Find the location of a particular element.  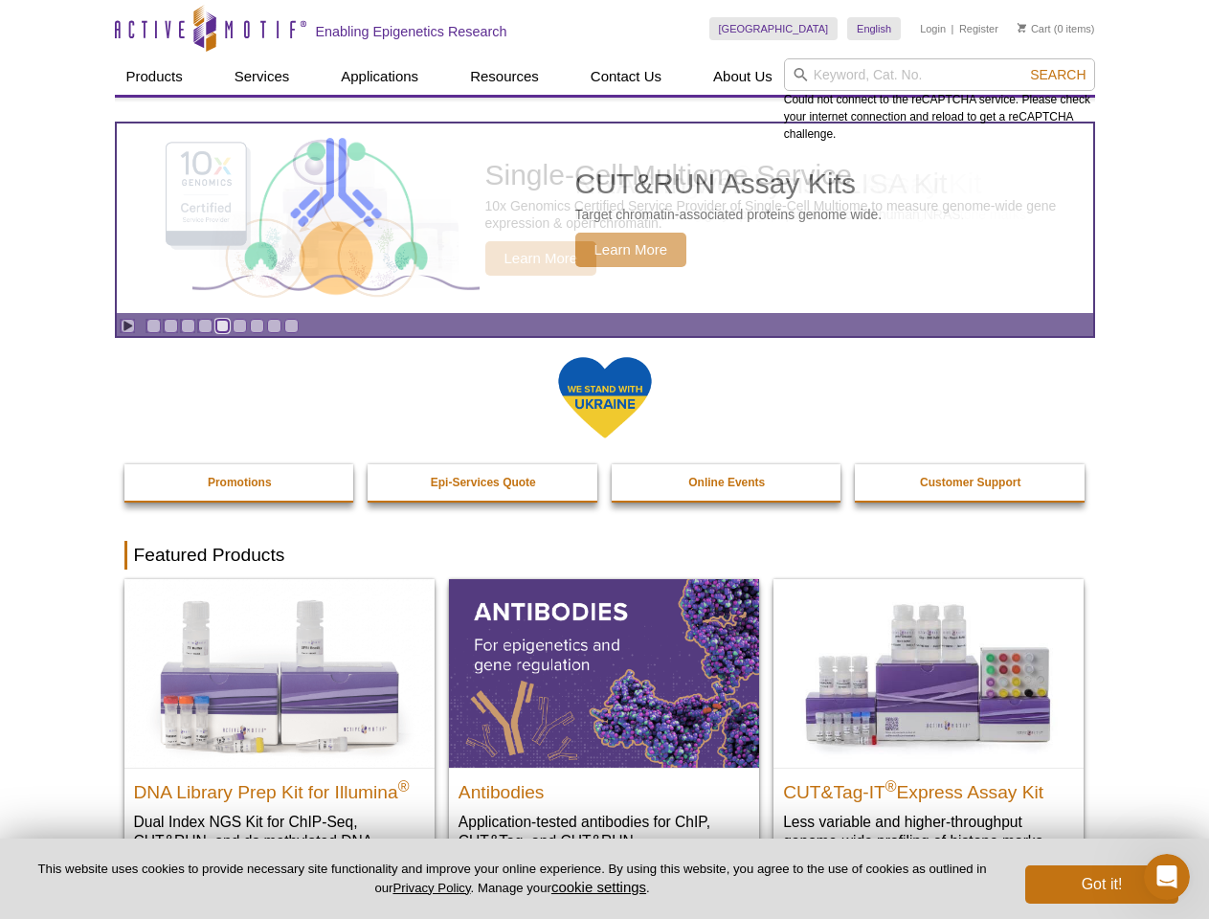

strong: Online Events is located at coordinates (726, 482).